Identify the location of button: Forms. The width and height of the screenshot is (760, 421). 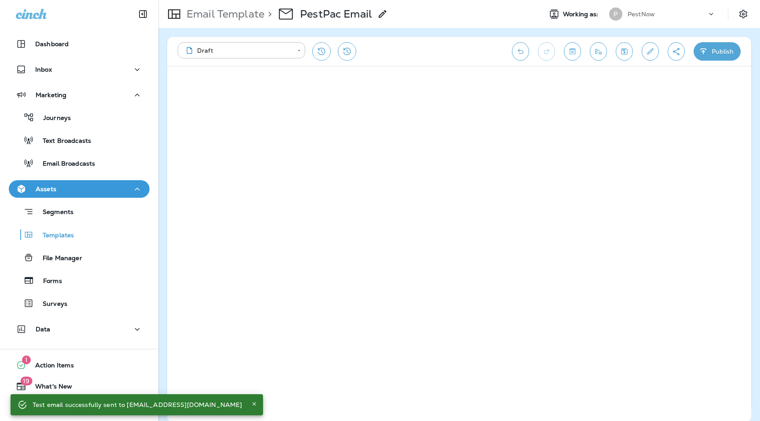
(79, 281).